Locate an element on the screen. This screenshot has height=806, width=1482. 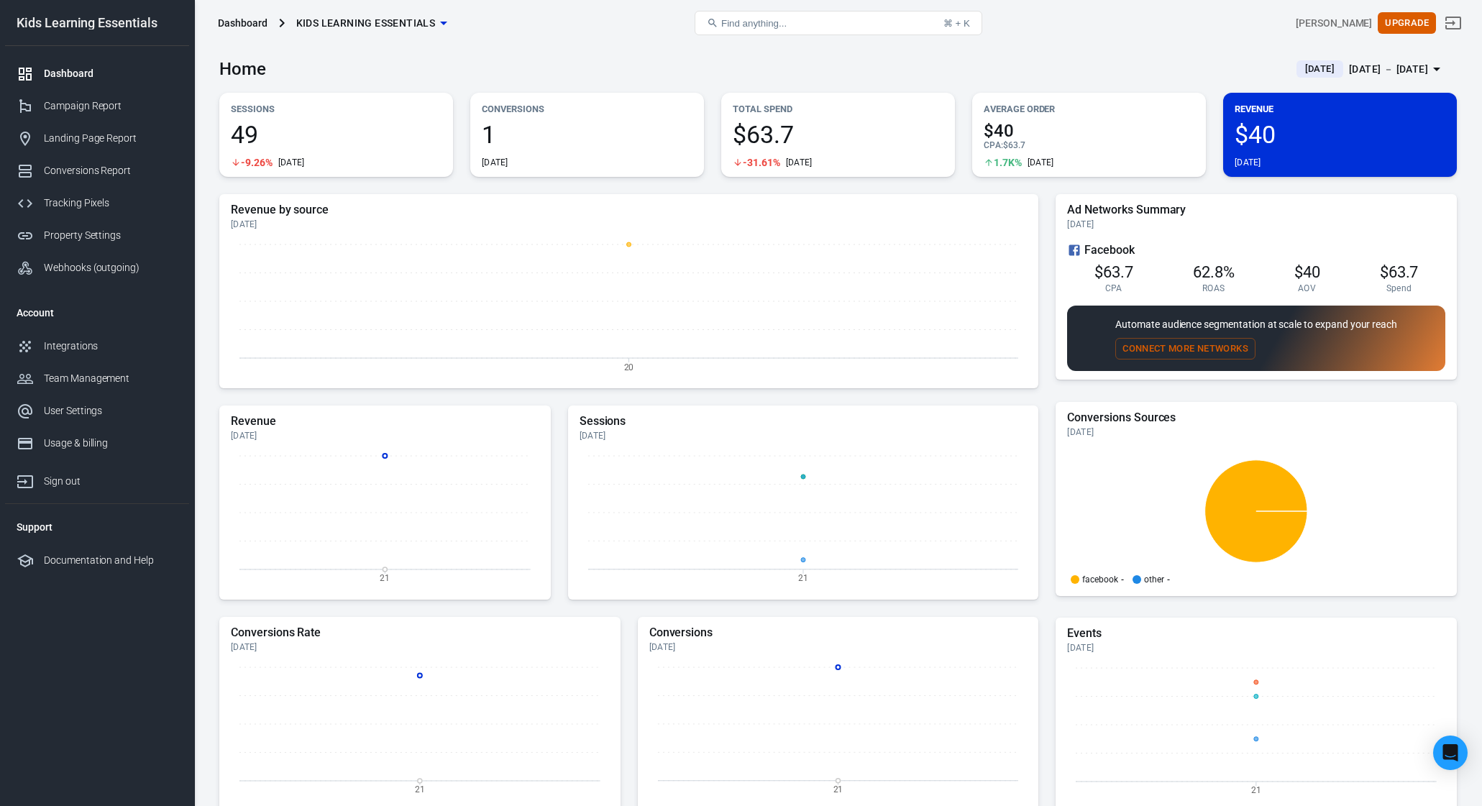
svg: Facebook Ads is located at coordinates (1074, 250).